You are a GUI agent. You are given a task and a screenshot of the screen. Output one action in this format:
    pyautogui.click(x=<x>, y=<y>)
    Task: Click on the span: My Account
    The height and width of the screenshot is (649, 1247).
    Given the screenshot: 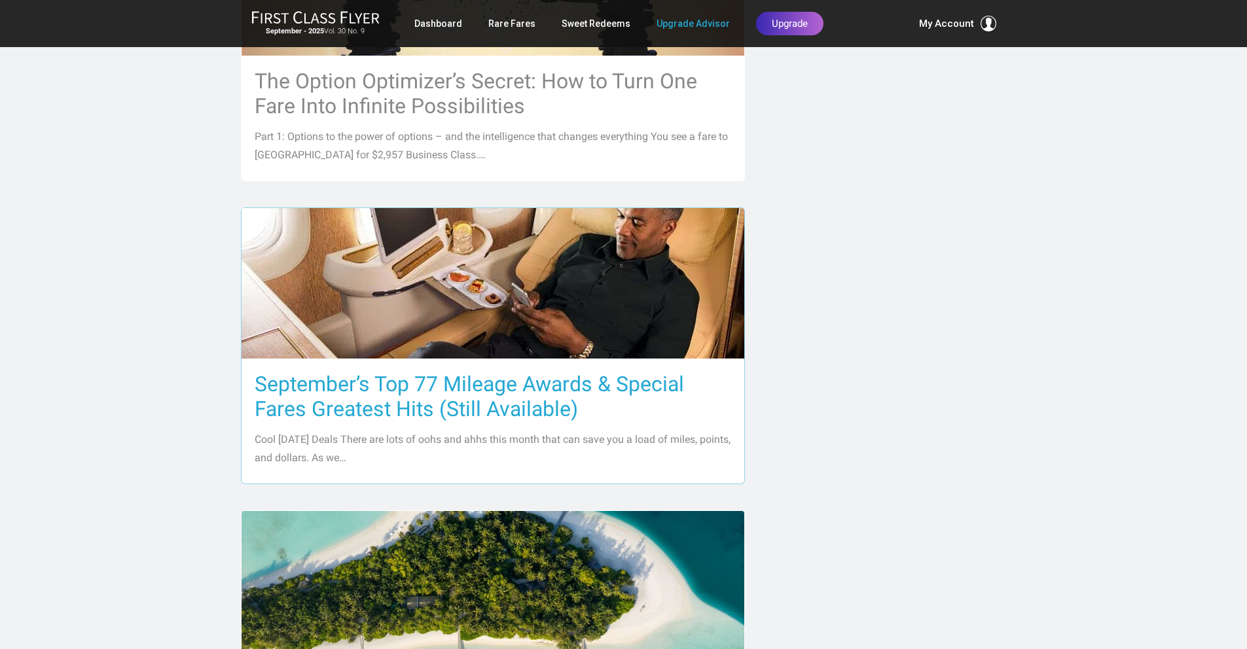 What is the action you would take?
    pyautogui.click(x=946, y=24)
    